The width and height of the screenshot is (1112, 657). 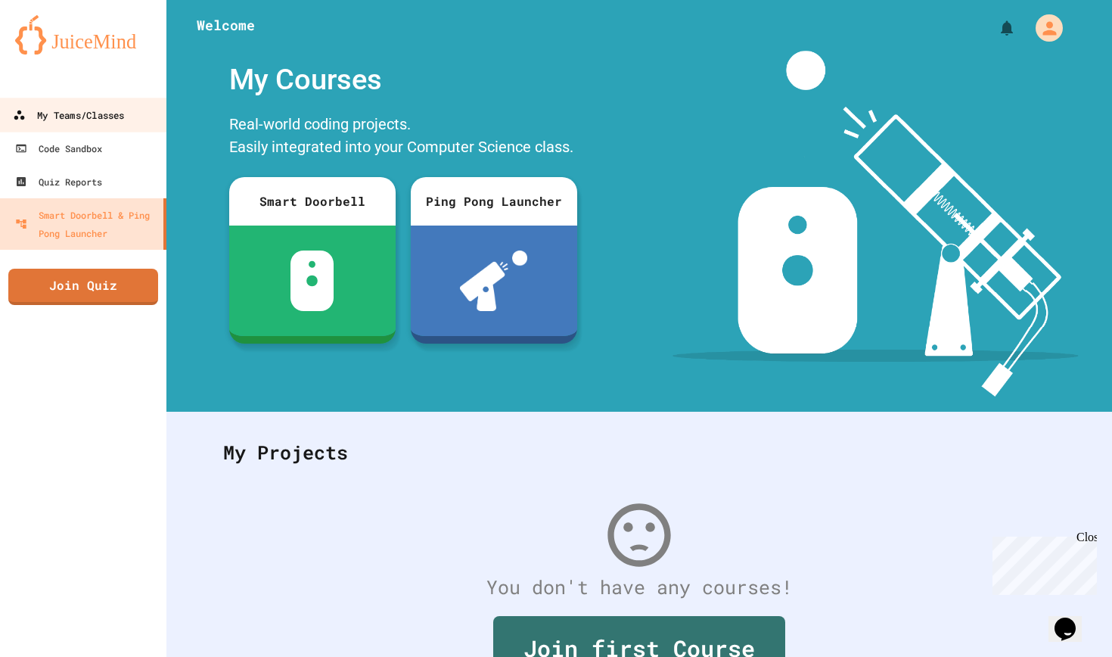 I want to click on div: Chat with us now!Close, so click(x=55, y=51).